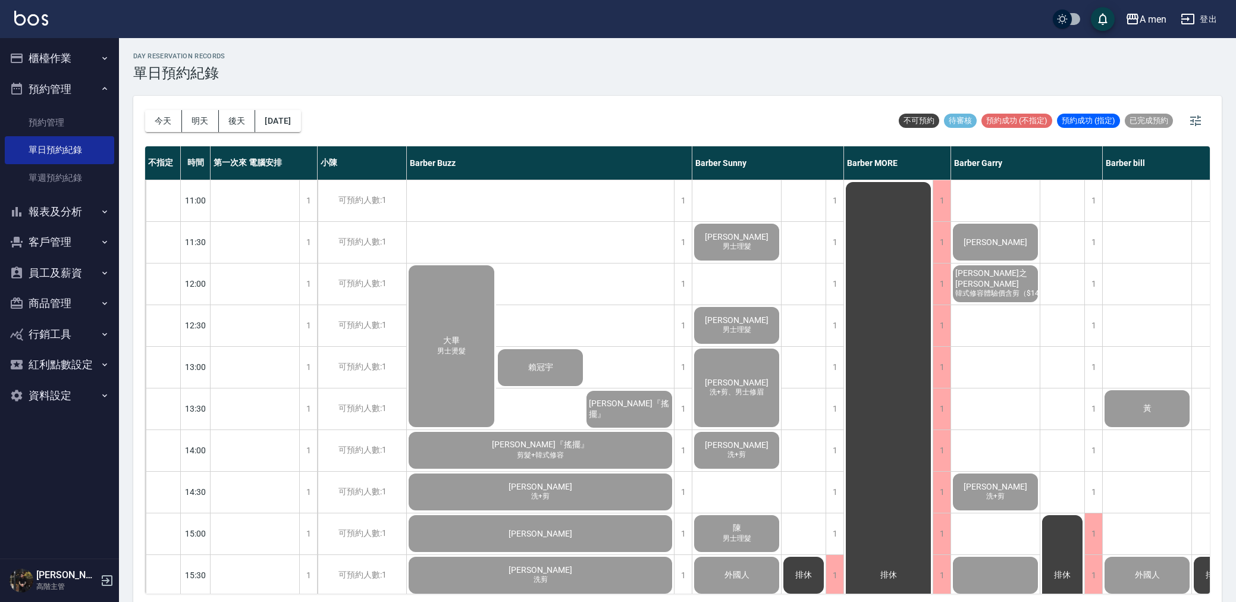  What do you see at coordinates (540, 455) in the screenshot?
I see `span: 剪髮+韓式修容` at bounding box center [540, 455].